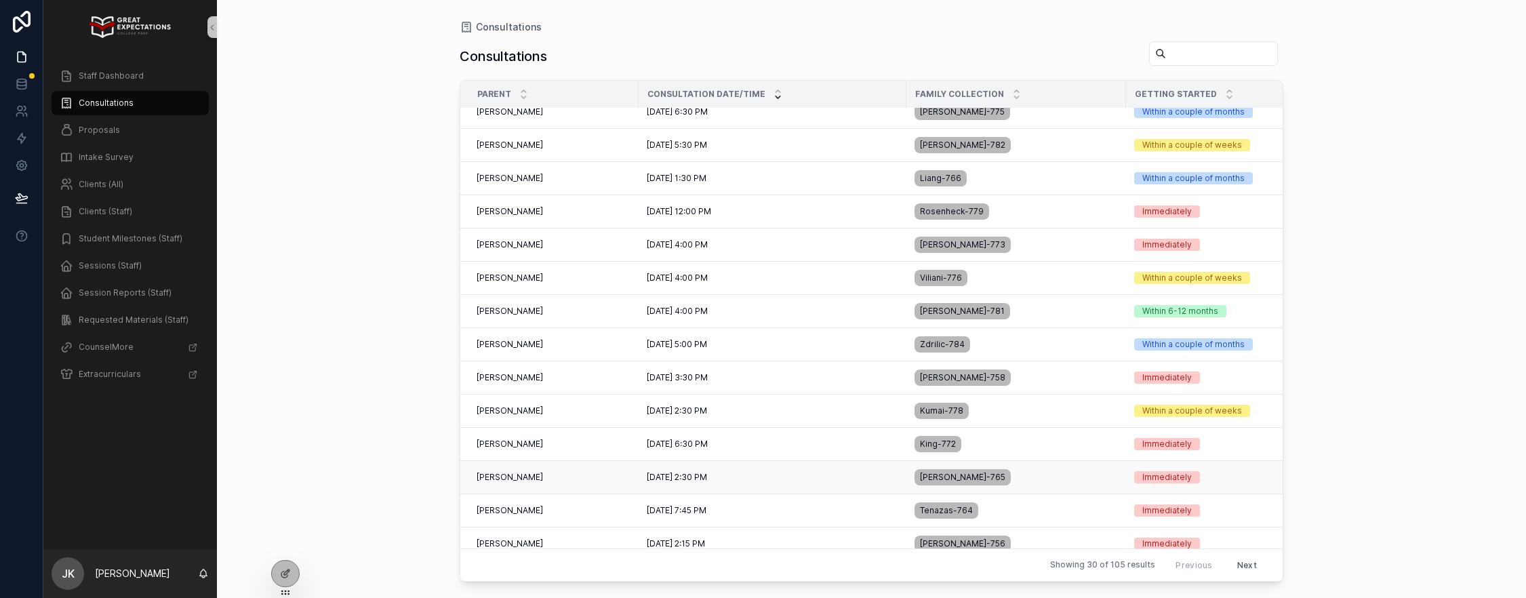 This screenshot has width=1526, height=598. Describe the element at coordinates (134, 320) in the screenshot. I see `span: Requested Materials (Staff)` at that location.